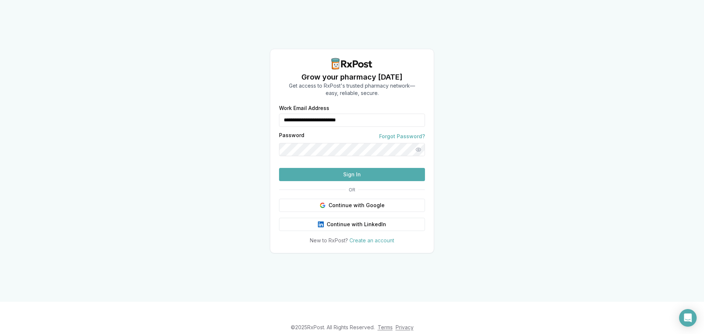  What do you see at coordinates (385, 327) in the screenshot?
I see `a: Terms` at bounding box center [385, 327].